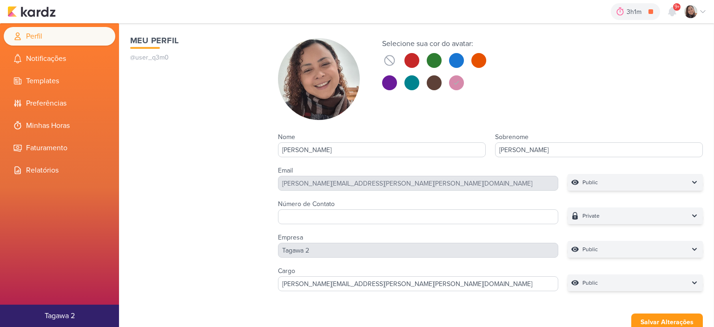 This screenshot has width=714, height=327. I want to click on span: 9+, so click(677, 7).